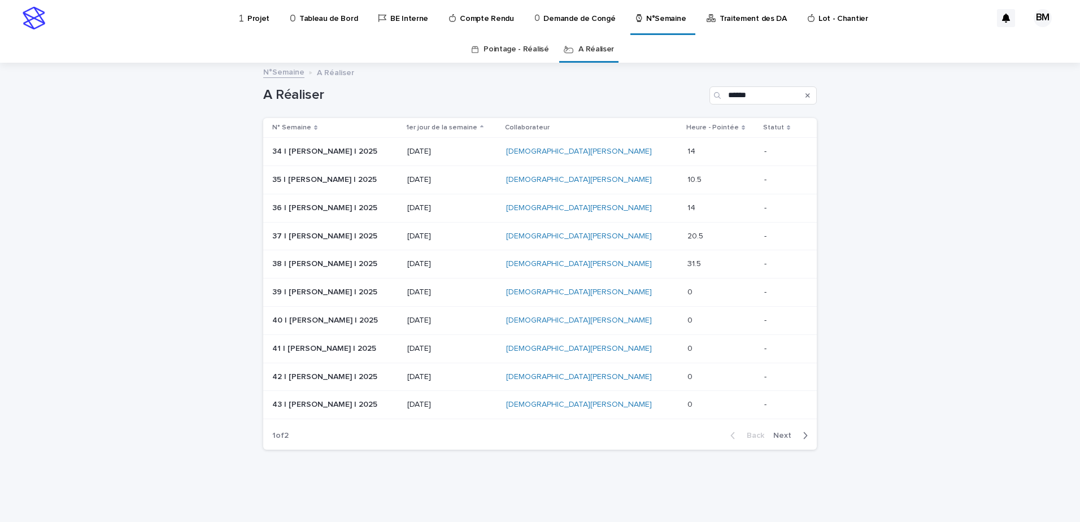 This screenshot has width=1080, height=522. What do you see at coordinates (763, 95) in the screenshot?
I see `div: Search` at bounding box center [763, 95].